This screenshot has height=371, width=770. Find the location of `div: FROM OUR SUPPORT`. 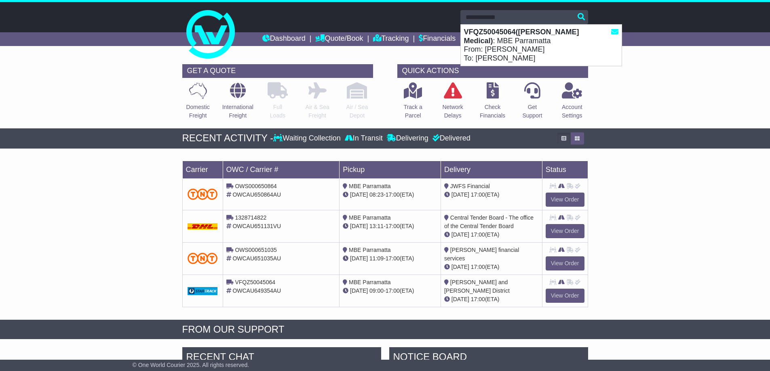

div: FROM OUR SUPPORT is located at coordinates (385, 330).